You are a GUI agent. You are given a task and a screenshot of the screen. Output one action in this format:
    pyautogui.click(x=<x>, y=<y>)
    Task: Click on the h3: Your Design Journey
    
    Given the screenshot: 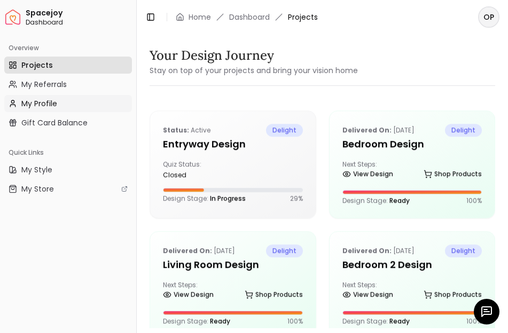 What is the action you would take?
    pyautogui.click(x=254, y=56)
    